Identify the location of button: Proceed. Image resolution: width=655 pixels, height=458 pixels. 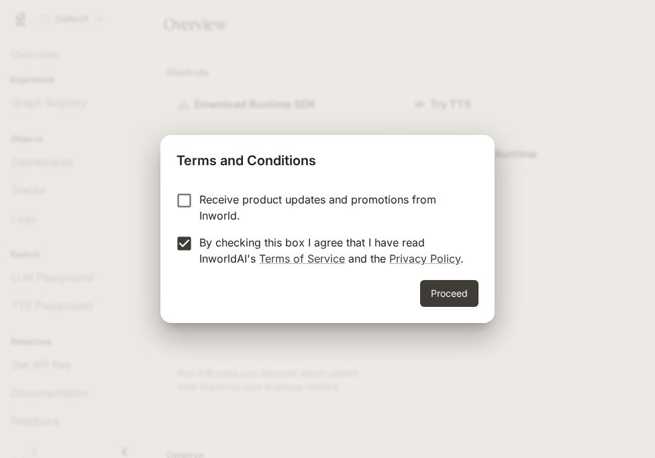
(449, 293).